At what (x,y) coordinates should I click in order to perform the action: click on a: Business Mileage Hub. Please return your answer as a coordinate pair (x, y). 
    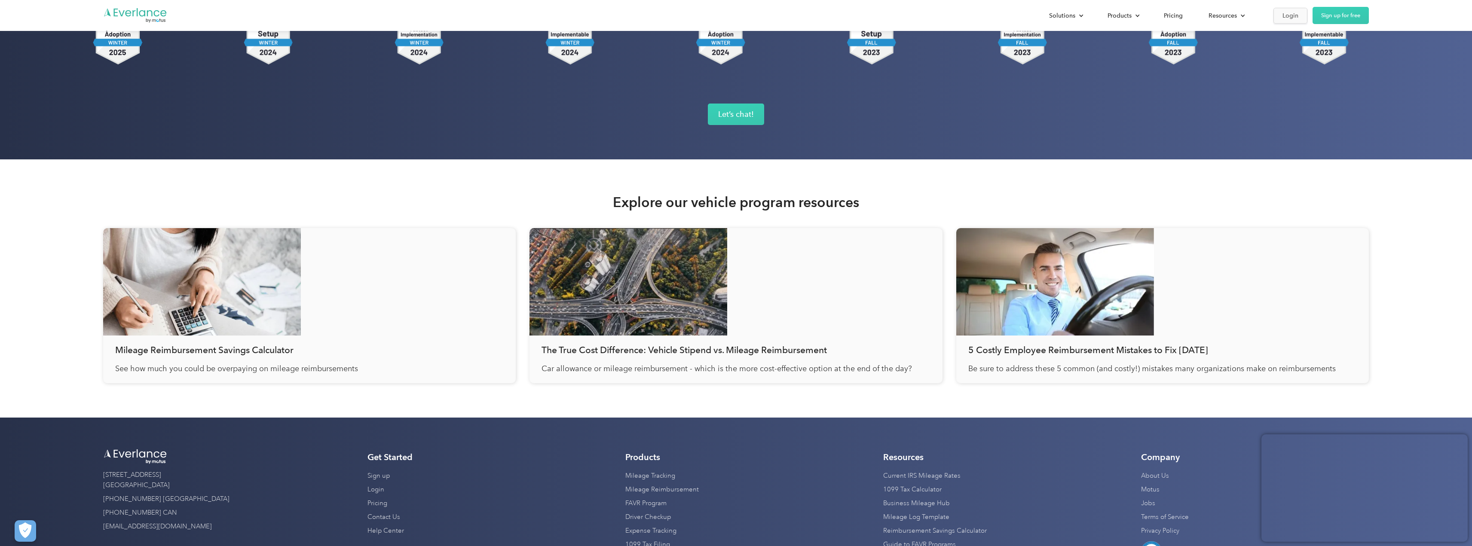
    Looking at the image, I should click on (917, 504).